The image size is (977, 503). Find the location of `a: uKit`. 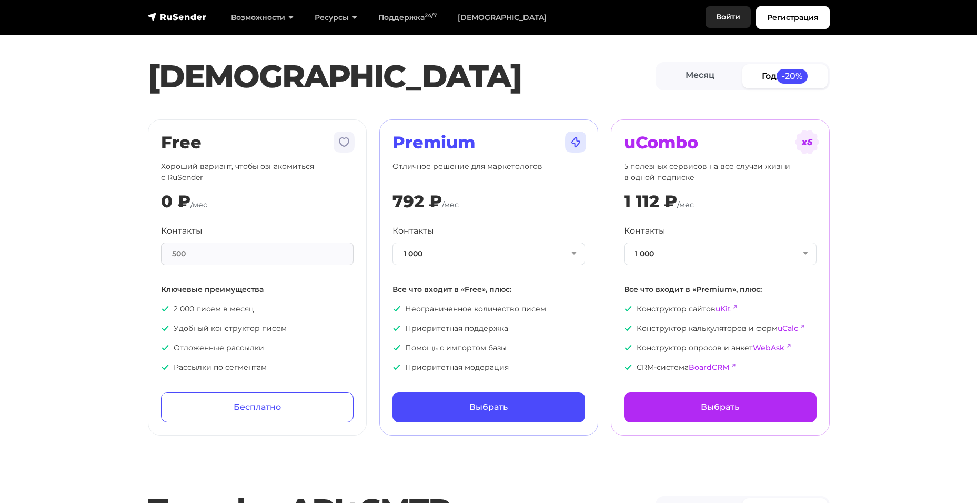

a: uKit is located at coordinates (723, 309).